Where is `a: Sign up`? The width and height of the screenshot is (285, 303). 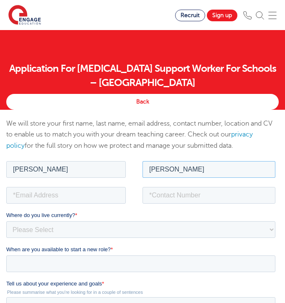
a: Sign up is located at coordinates (222, 15).